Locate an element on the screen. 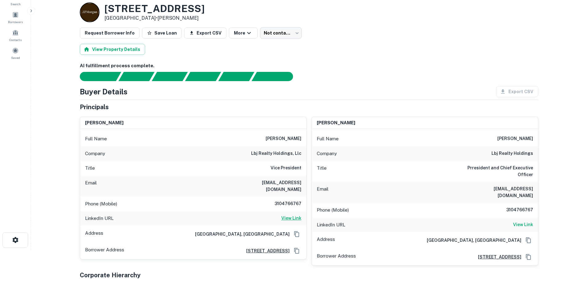 The height and width of the screenshot is (281, 587). h6: Vice President is located at coordinates (286, 168).